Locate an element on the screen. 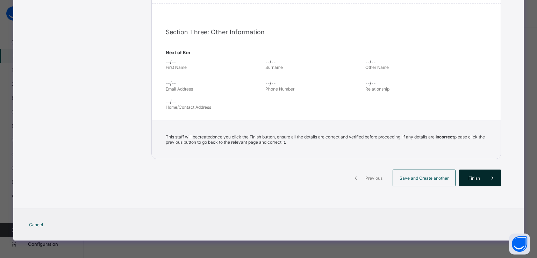 This screenshot has width=537, height=258. span: Home/Contact Address is located at coordinates (189, 107).